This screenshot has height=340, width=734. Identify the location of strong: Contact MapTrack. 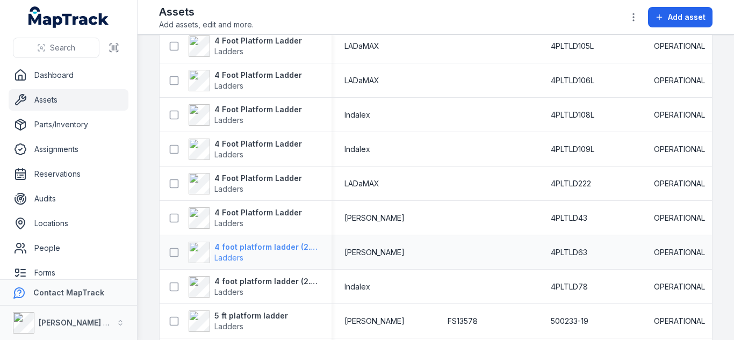
(69, 292).